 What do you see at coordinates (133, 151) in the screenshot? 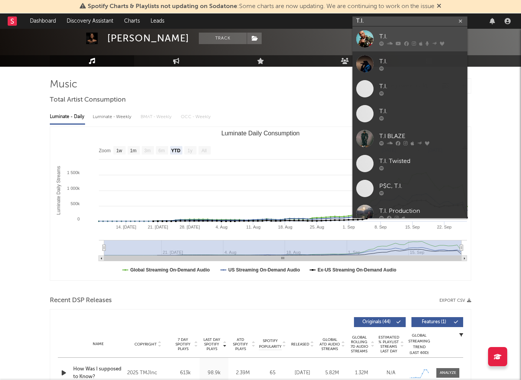
I see `text: 1m` at bounding box center [133, 151].